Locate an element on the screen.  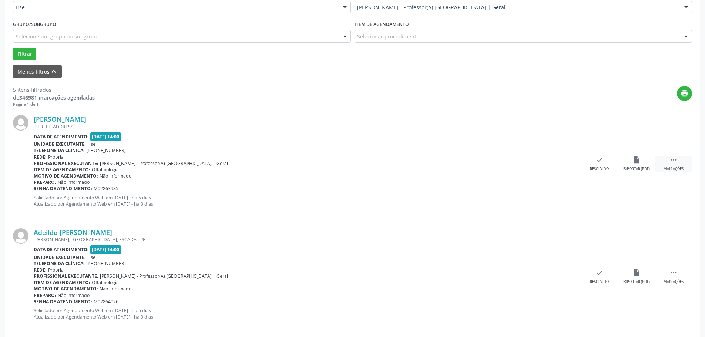
span: M02863985 is located at coordinates (106, 188).